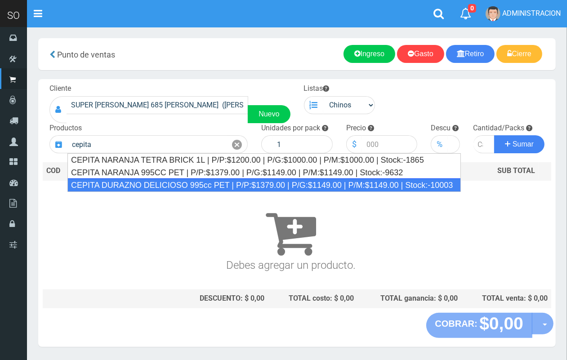  Describe the element at coordinates (532, 13) in the screenshot. I see `span: ADMINISTRACION` at that location.